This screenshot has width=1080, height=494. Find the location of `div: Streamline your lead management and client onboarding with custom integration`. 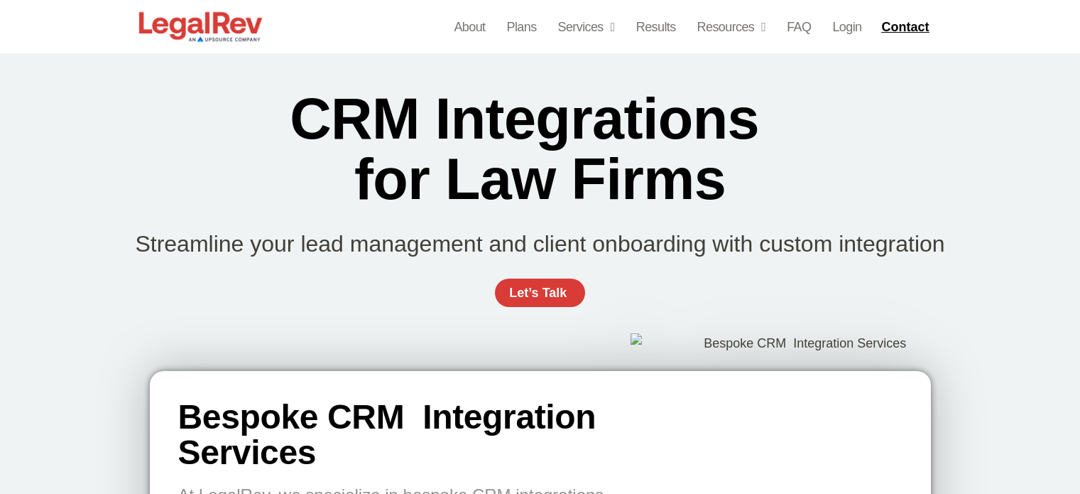

div: Streamline your lead management and client onboarding with custom integration is located at coordinates (540, 244).